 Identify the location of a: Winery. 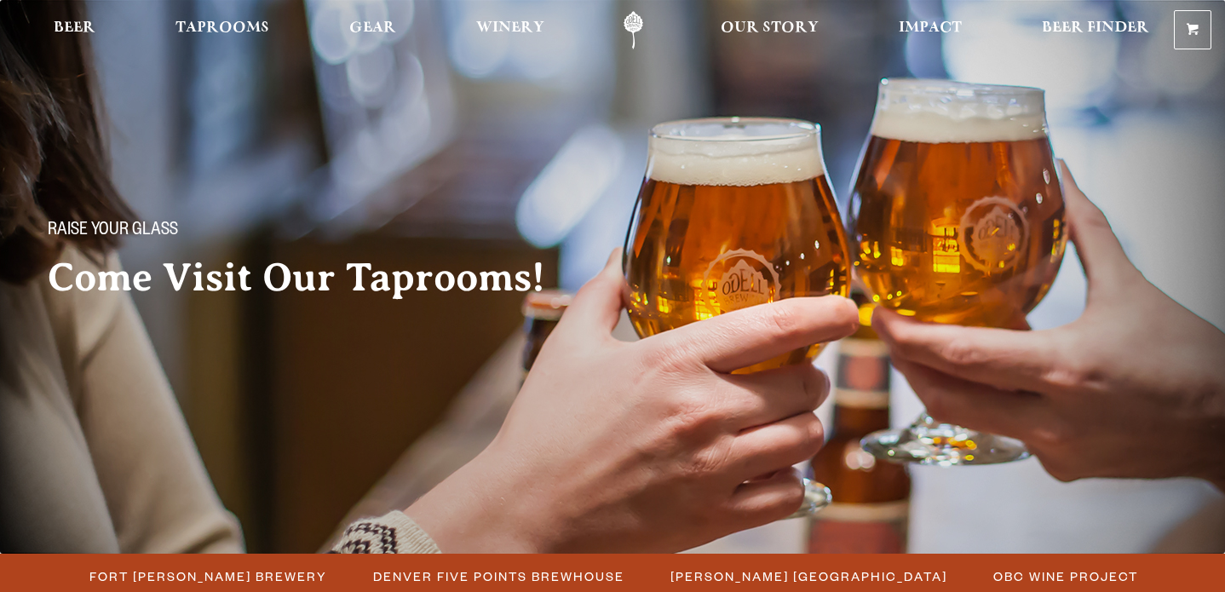
(510, 30).